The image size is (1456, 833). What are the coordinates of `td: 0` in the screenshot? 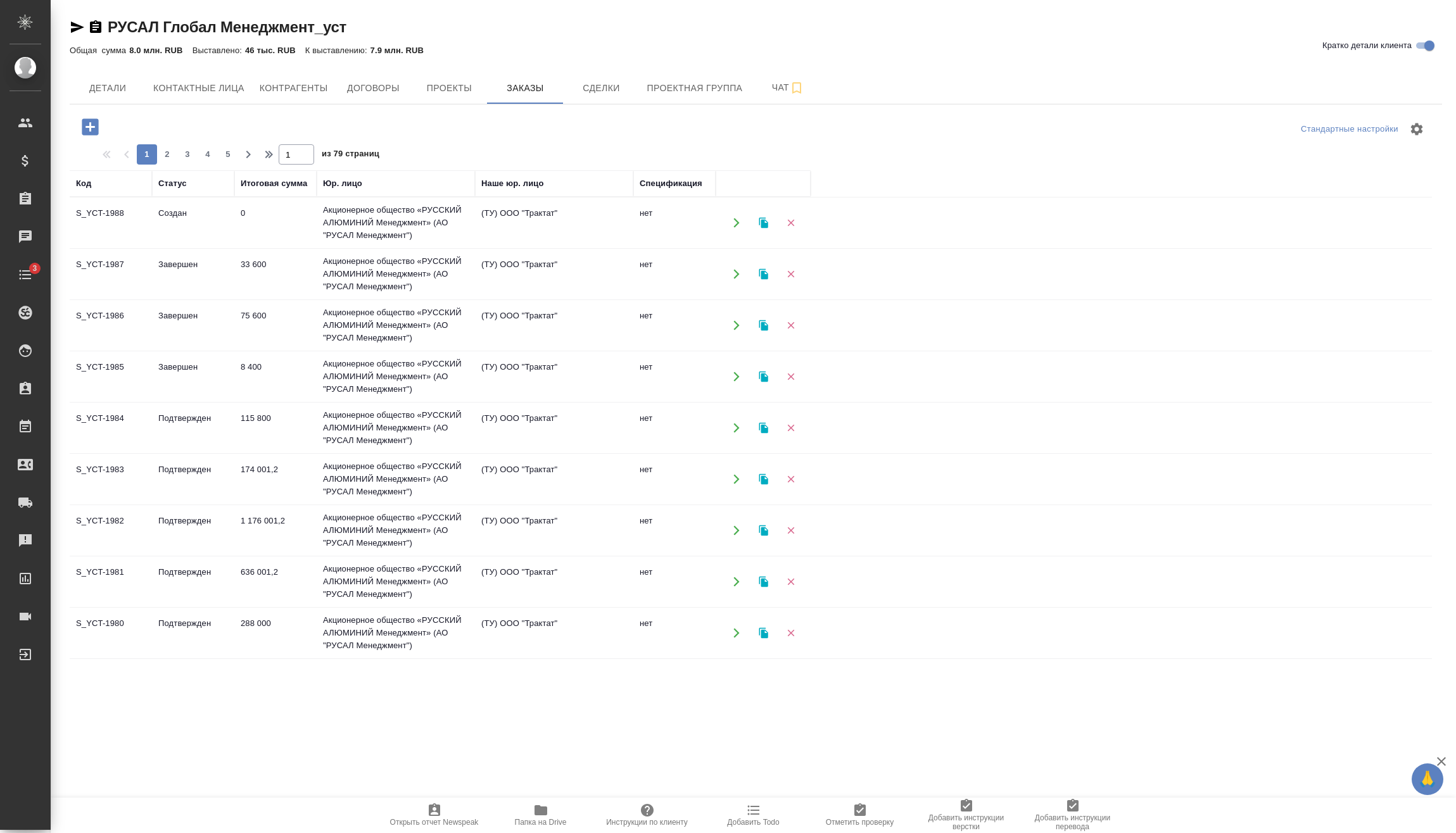 It's located at (276, 223).